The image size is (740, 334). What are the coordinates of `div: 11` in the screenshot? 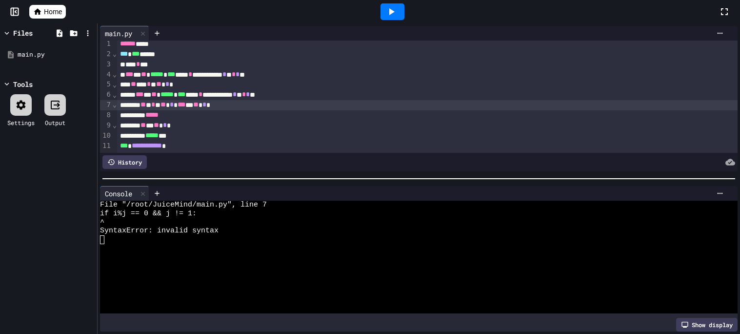 It's located at (106, 146).